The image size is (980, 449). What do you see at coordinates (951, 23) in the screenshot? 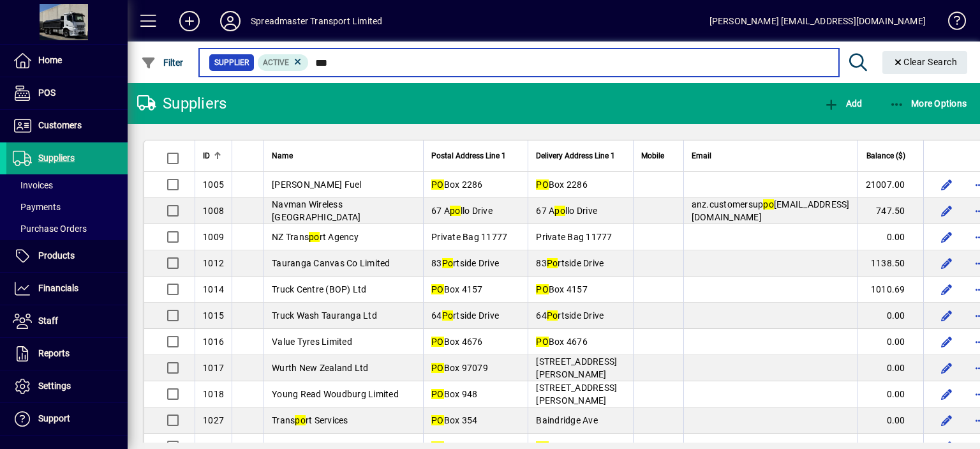
I see `a: Knowledge Base` at bounding box center [951, 23].